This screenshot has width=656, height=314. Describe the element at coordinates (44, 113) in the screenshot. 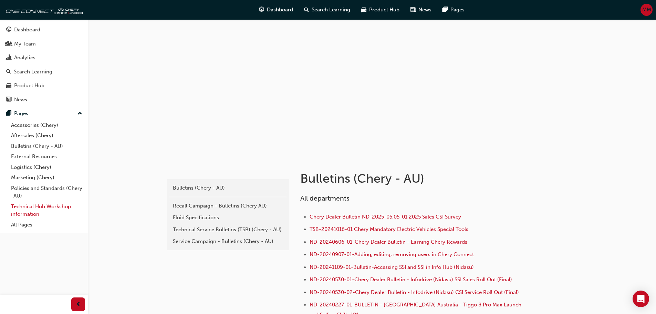

I see `button: Pages` at that location.